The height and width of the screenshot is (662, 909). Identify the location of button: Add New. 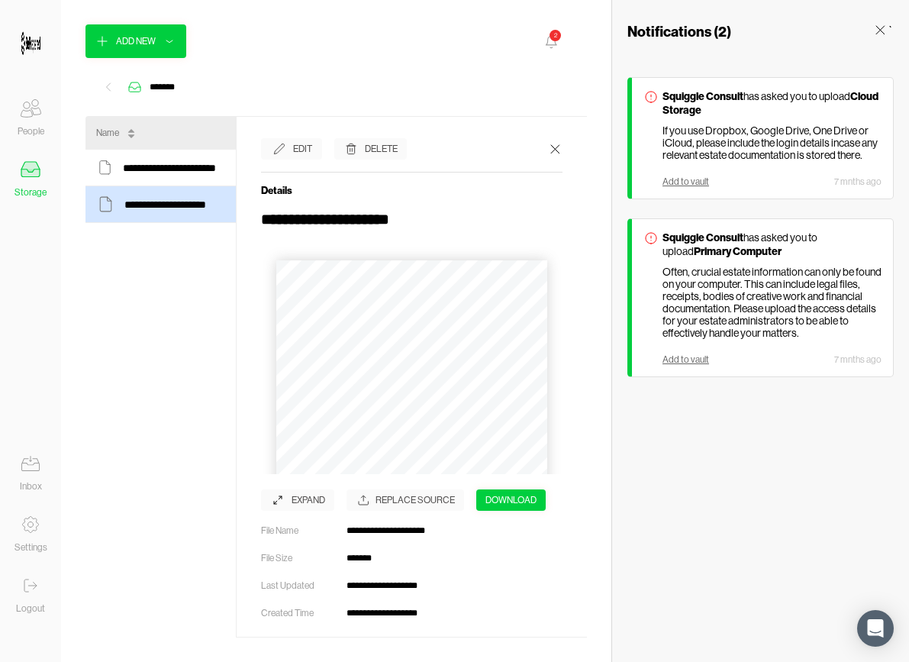
(136, 41).